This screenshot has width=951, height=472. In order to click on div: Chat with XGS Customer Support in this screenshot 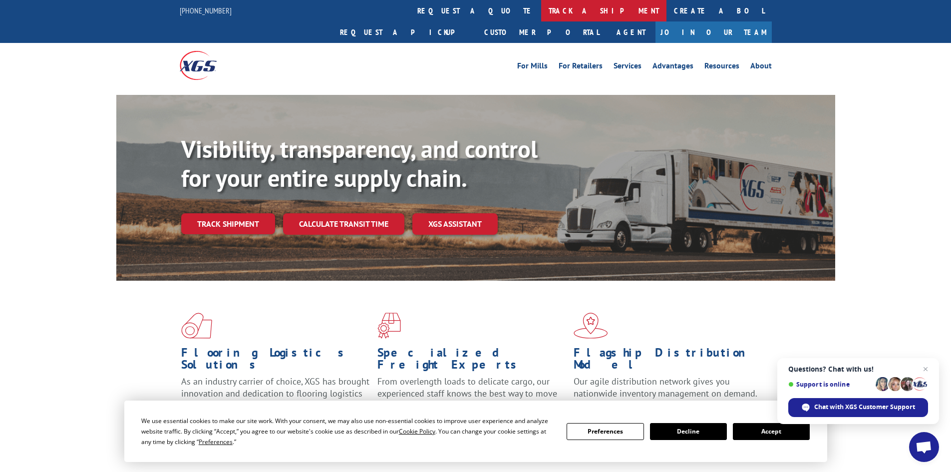, I will do `click(858, 407)`.